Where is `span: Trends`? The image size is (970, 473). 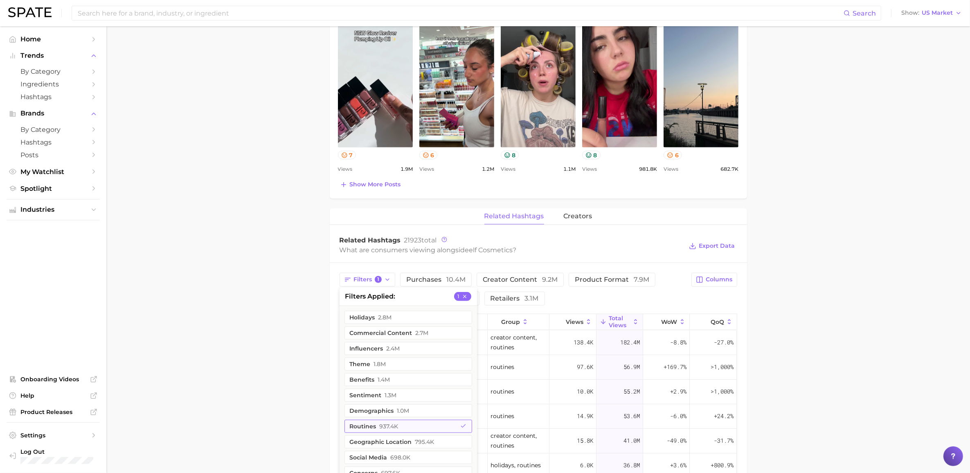
span: Trends is located at coordinates (53, 56).